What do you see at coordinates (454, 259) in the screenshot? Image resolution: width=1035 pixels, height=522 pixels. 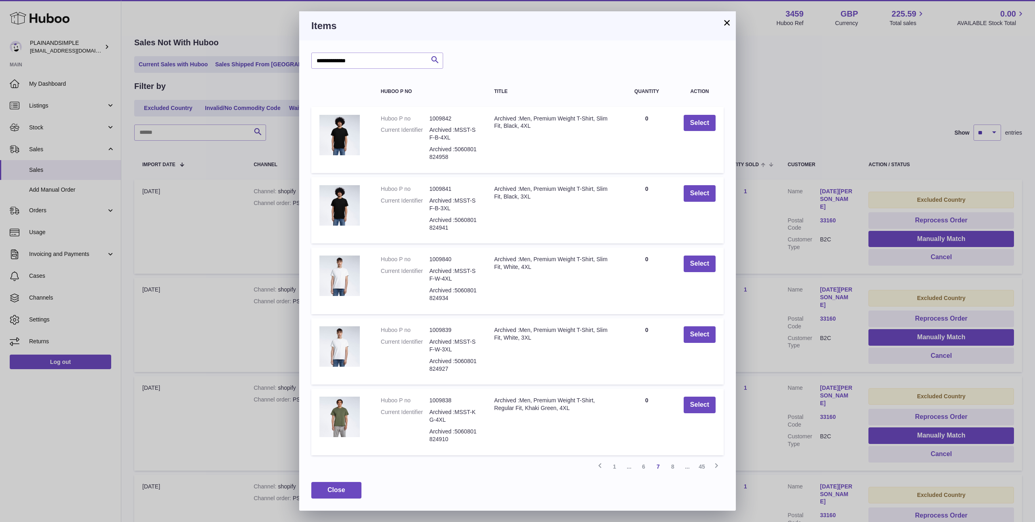 I see `dd: 1009840` at bounding box center [454, 259].